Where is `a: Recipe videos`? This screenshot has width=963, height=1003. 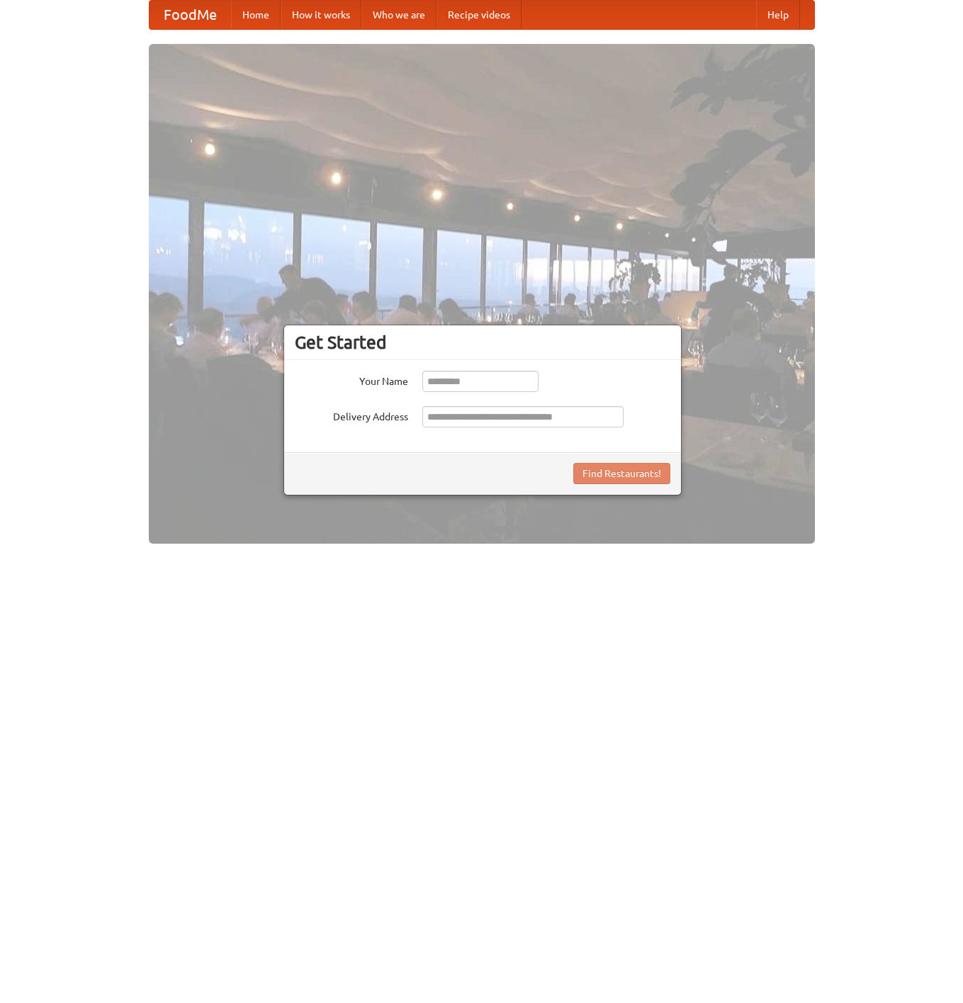 a: Recipe videos is located at coordinates (479, 15).